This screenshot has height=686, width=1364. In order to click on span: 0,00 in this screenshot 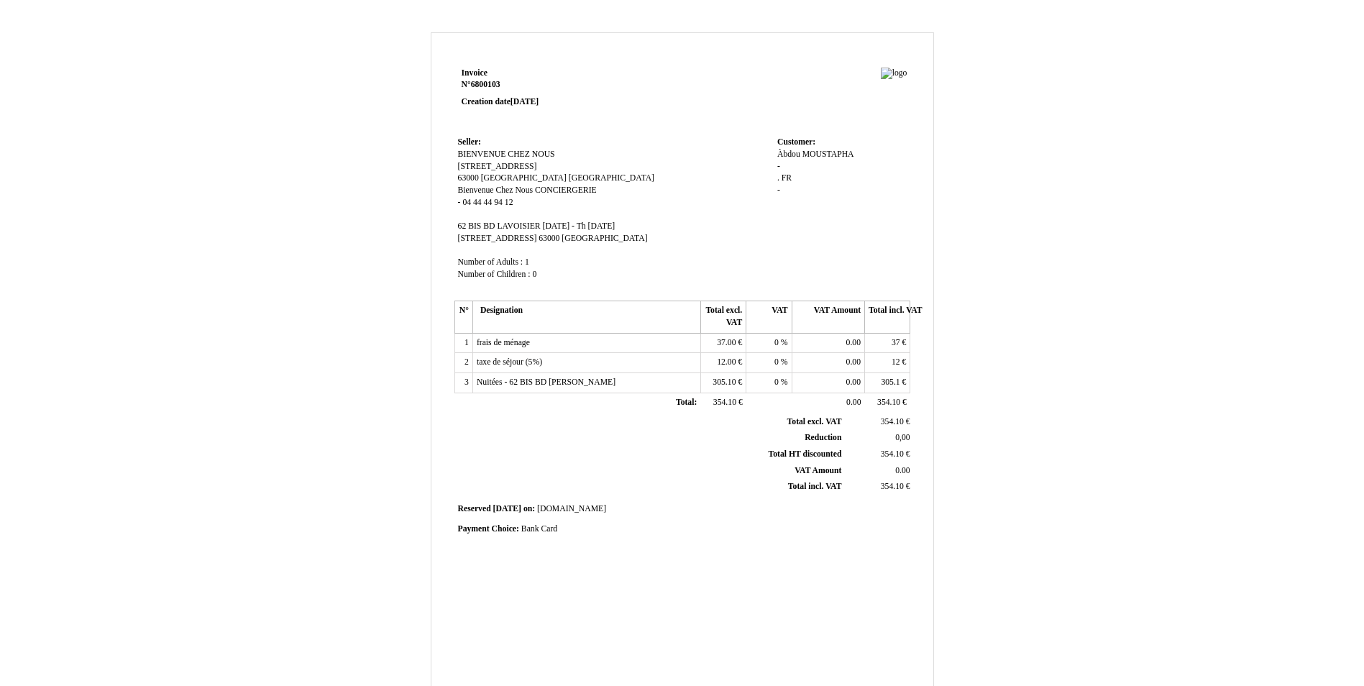, I will do `click(902, 437)`.